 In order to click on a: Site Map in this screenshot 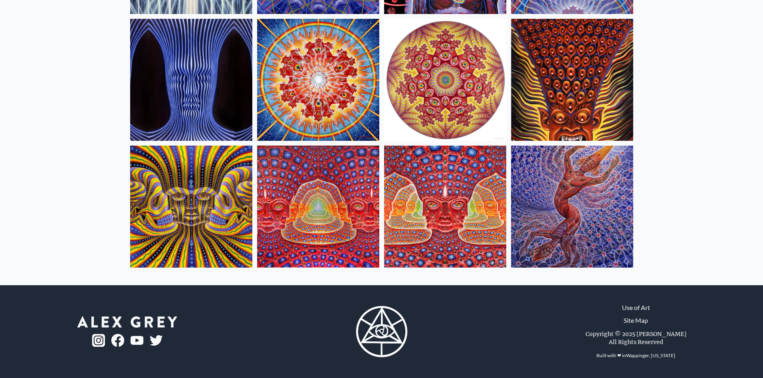, I will do `click(636, 321)`.